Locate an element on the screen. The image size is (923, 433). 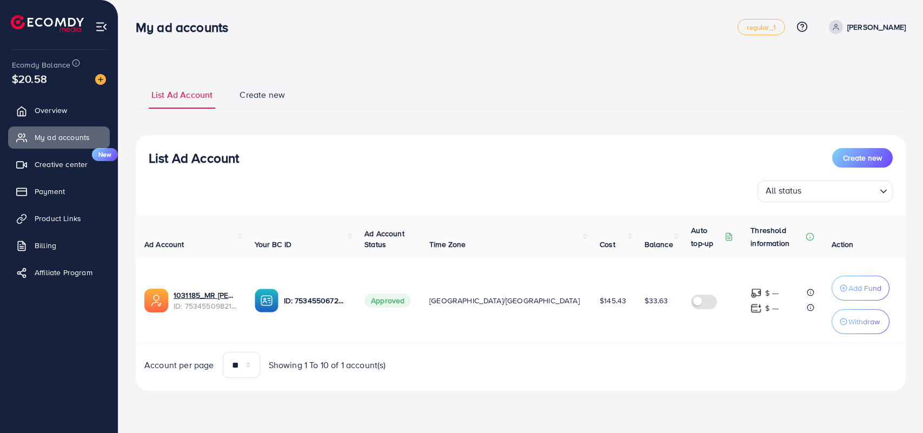
img: menu is located at coordinates (101, 26).